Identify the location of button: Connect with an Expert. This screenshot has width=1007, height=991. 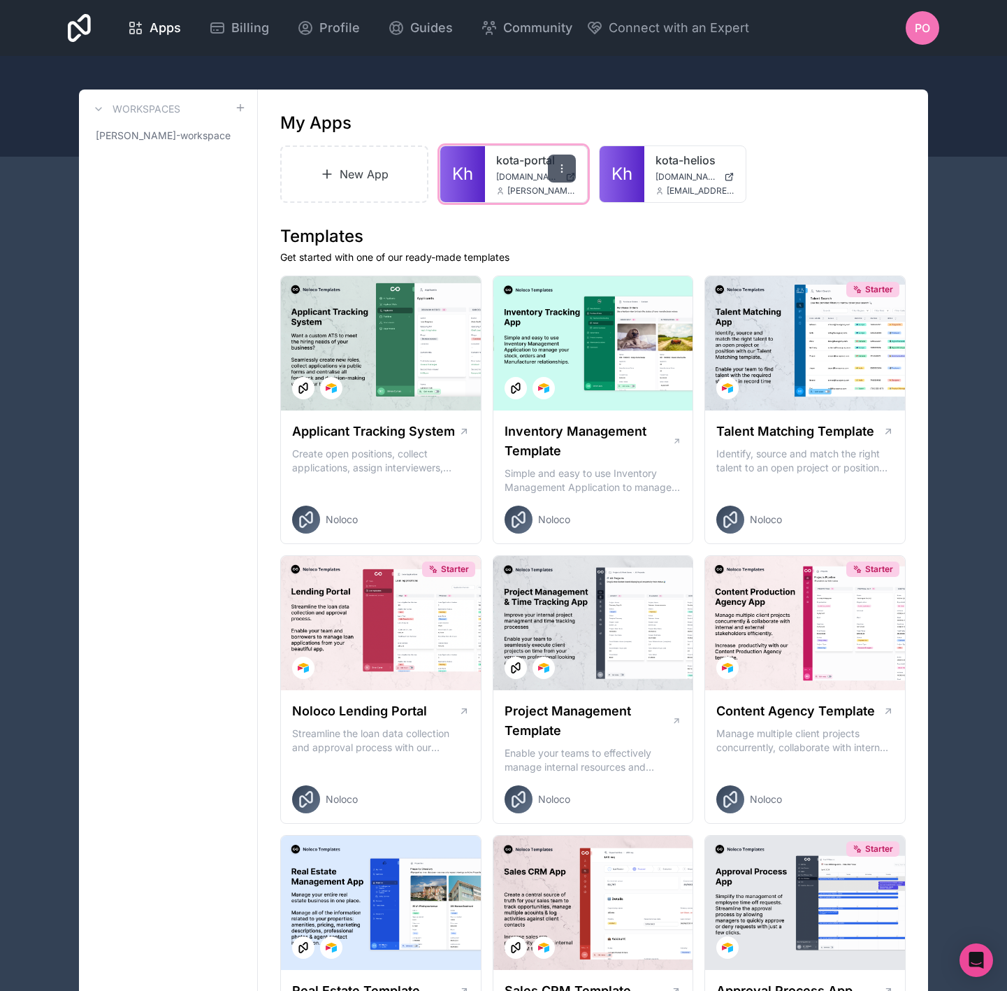
(668, 28).